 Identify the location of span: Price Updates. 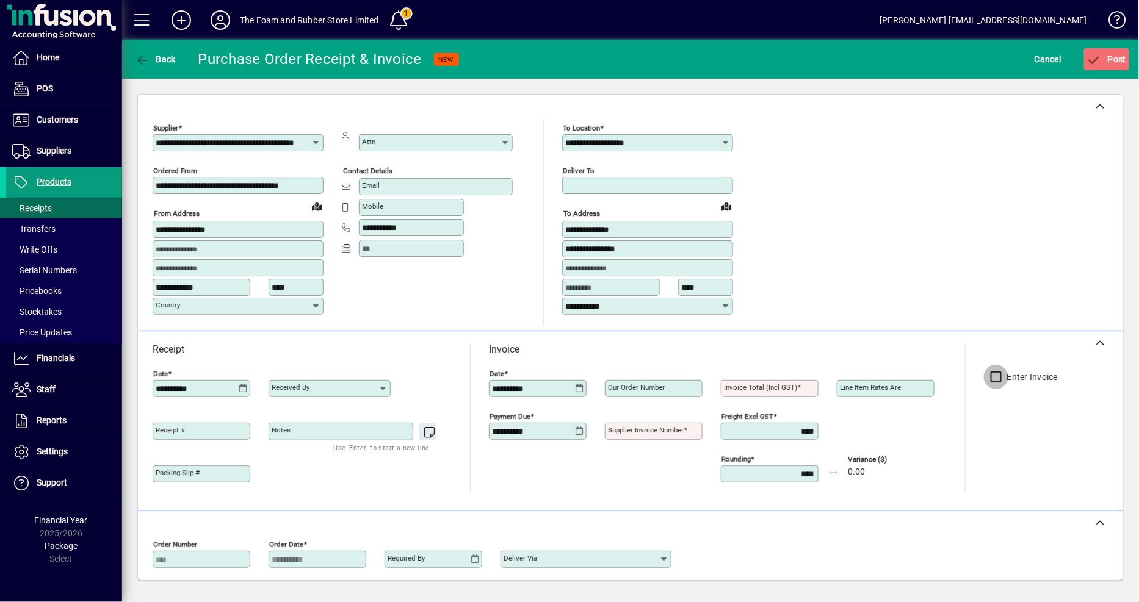
(42, 333).